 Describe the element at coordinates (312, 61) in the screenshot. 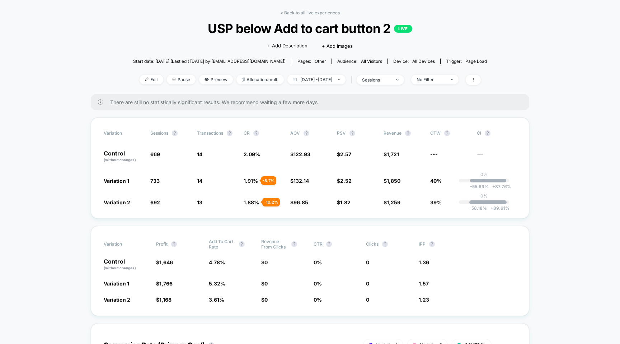

I see `div: Pages:` at that location.